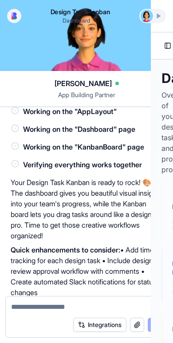  Describe the element at coordinates (87, 99) in the screenshot. I see `span: App Building Partner` at that location.